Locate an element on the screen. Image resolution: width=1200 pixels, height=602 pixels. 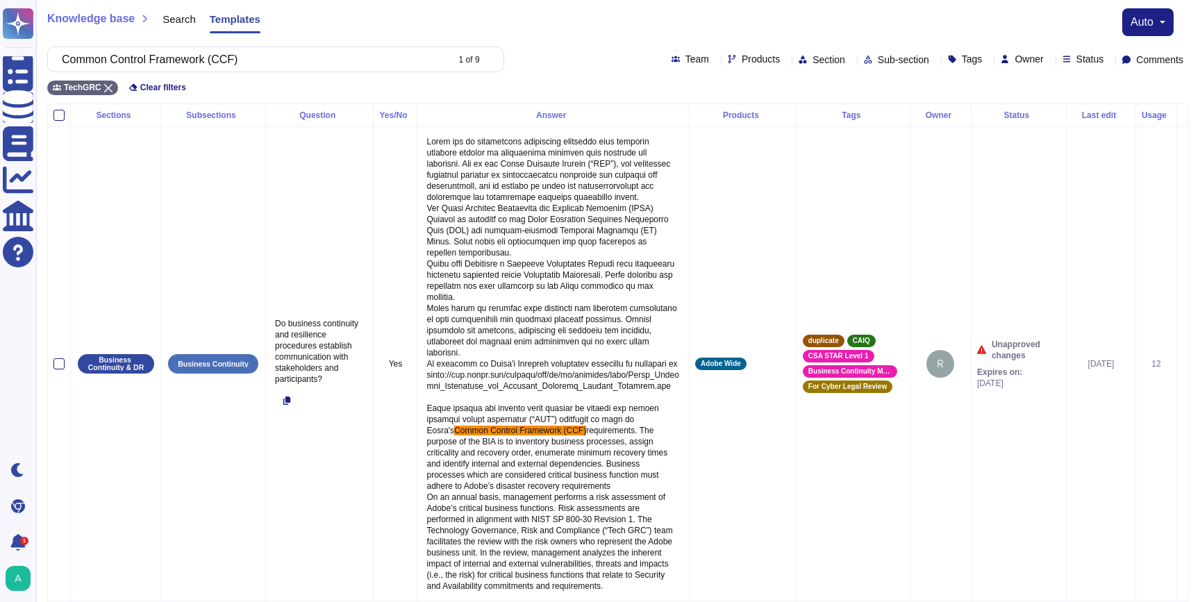
button: auto is located at coordinates (1148, 22).